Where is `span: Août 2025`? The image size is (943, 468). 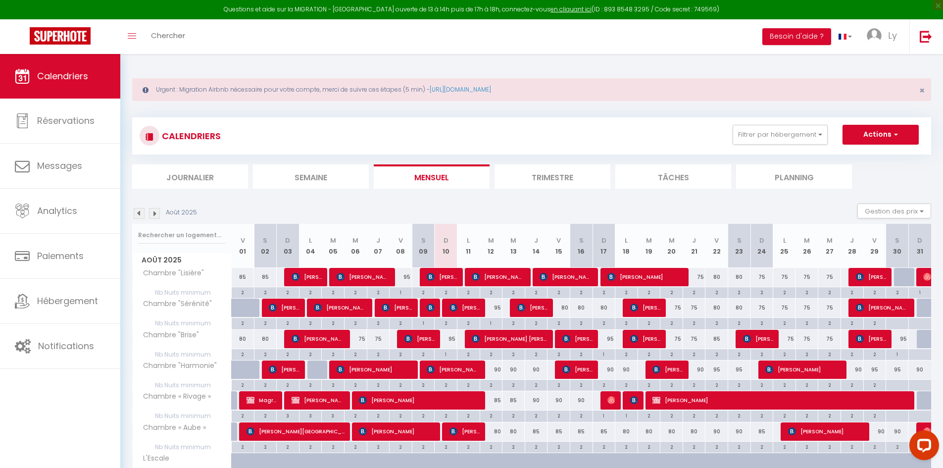
span: Août 2025 is located at coordinates (182, 260).